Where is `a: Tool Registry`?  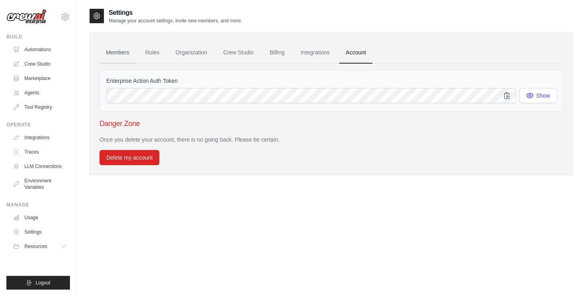
a: Tool Registry is located at coordinates (40, 107).